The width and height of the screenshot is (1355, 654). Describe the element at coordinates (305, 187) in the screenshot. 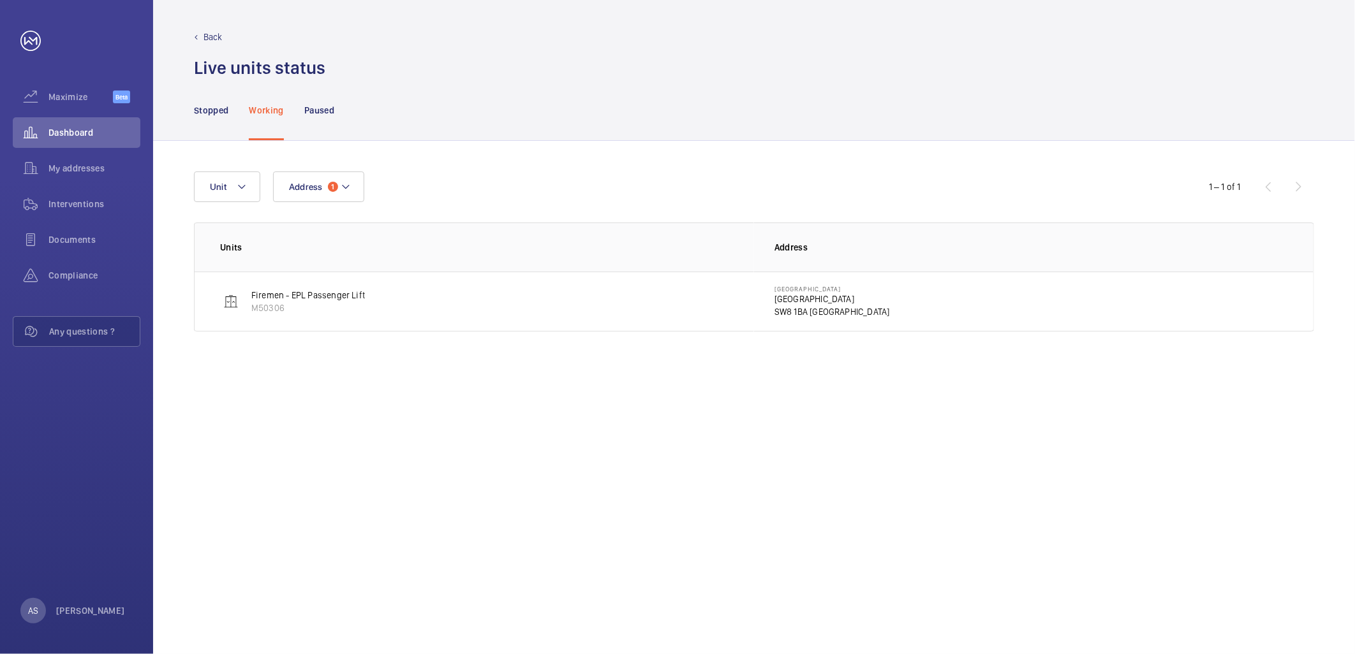

I see `span: Address` at that location.